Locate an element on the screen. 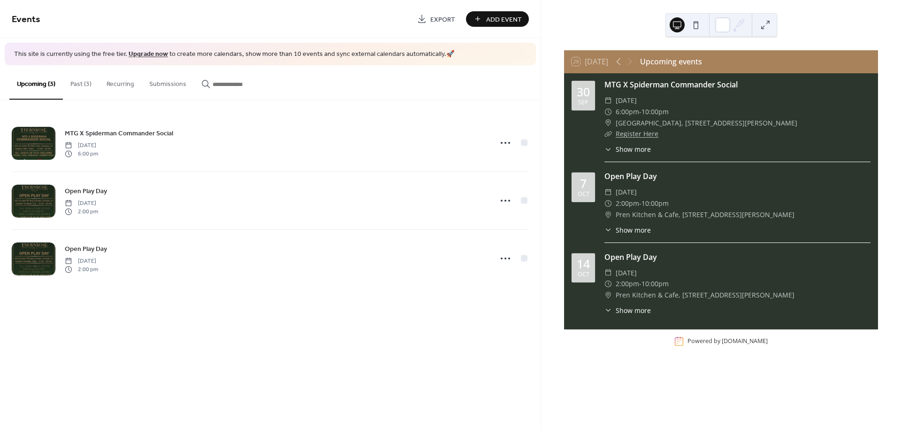  div: 30 is located at coordinates (583, 92).